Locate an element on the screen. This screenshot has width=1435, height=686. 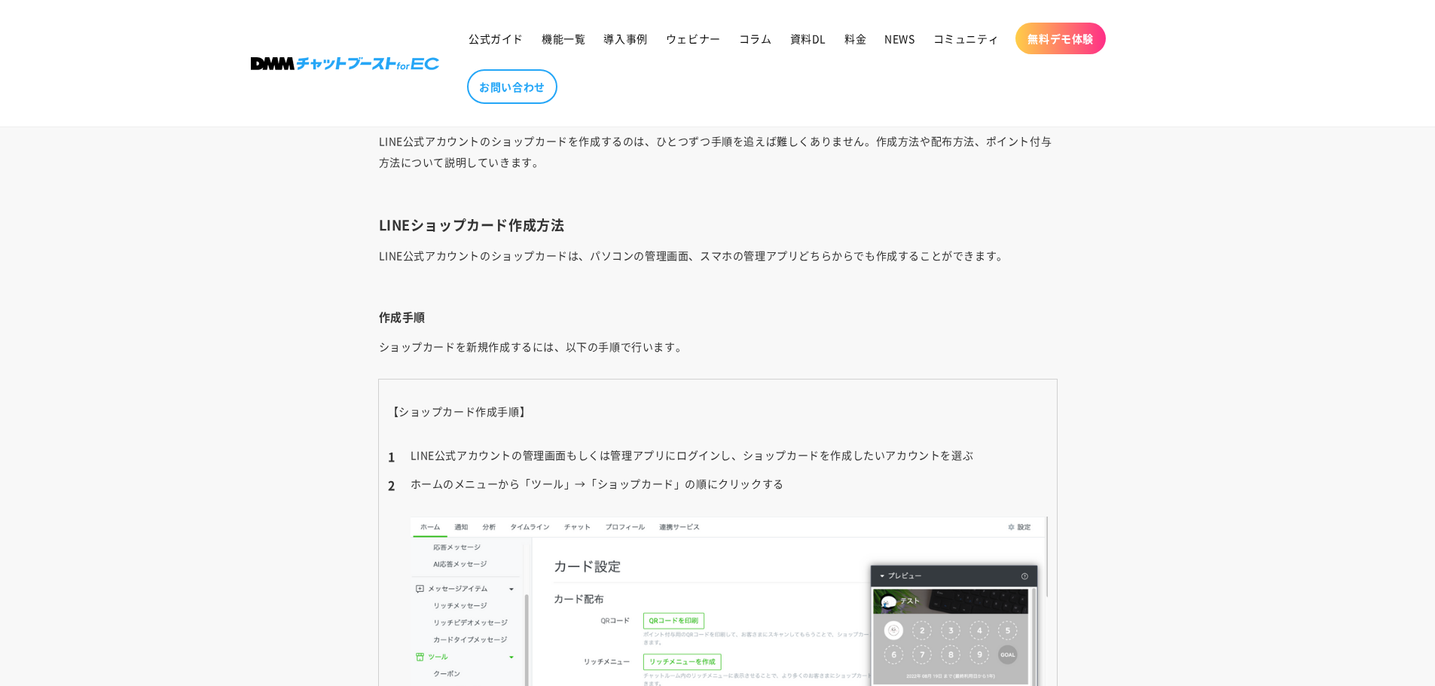
h4: 作成手順 is located at coordinates (718, 317).